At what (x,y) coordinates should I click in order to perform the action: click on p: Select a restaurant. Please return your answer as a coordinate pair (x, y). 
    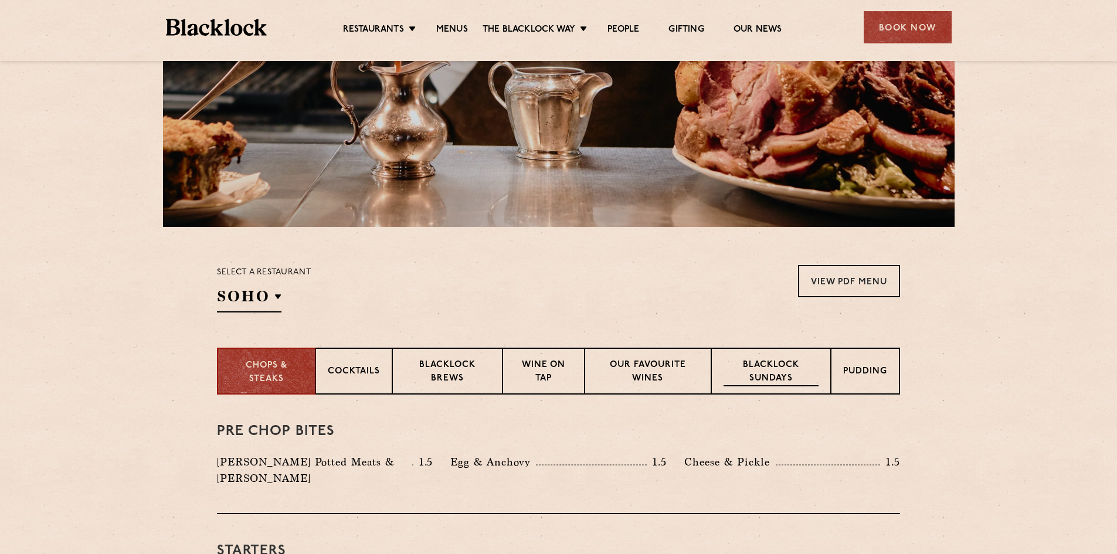
    Looking at the image, I should click on (264, 273).